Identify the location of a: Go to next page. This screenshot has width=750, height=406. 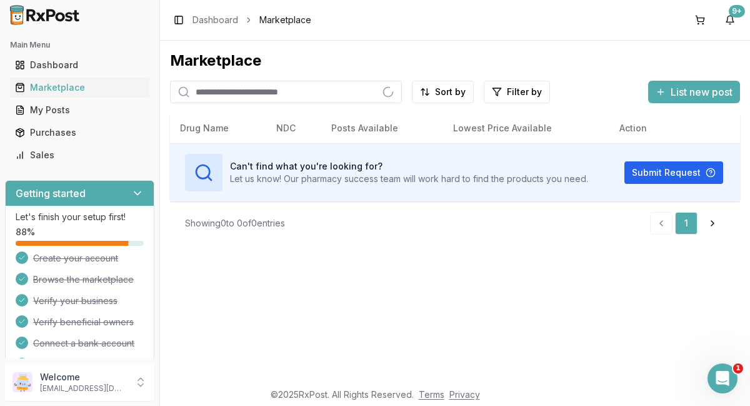
(713, 223).